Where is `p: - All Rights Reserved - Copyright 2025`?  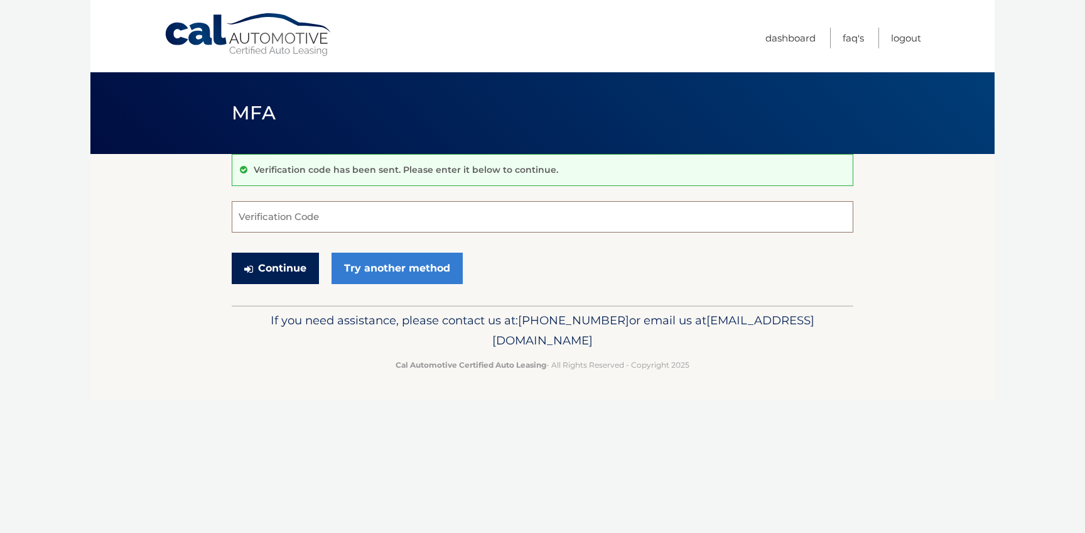
p: - All Rights Reserved - Copyright 2025 is located at coordinates (543, 364).